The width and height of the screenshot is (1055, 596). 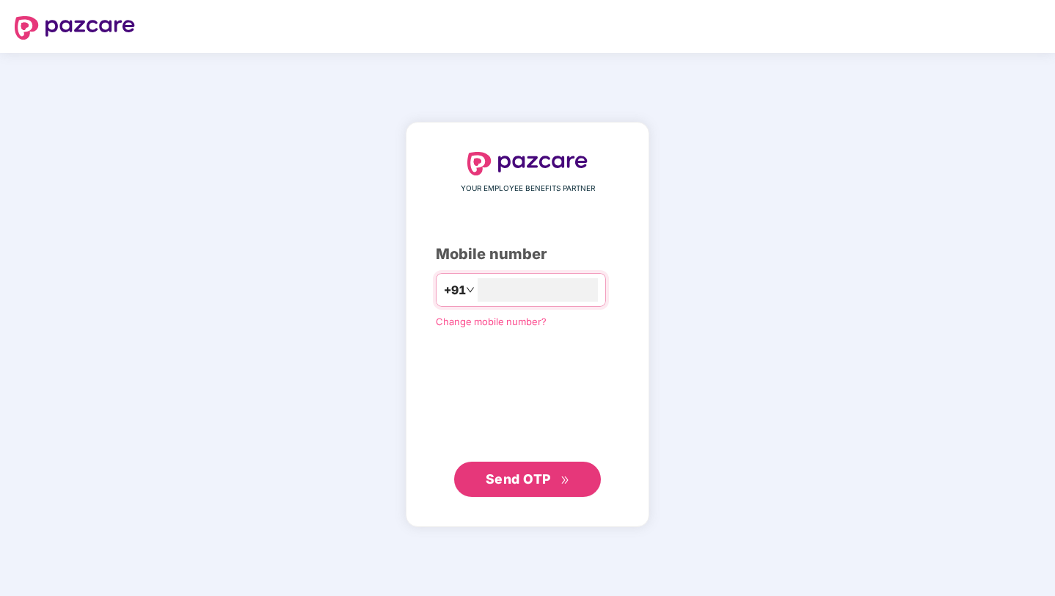 I want to click on span: YOUR EMPLOYEE BENEFITS PARTNER, so click(x=528, y=189).